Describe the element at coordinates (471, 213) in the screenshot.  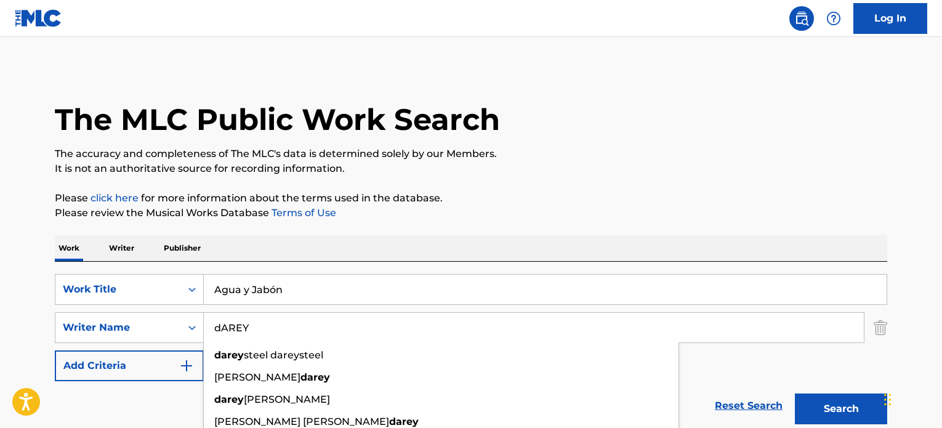
I see `p: Please review the Musical Works Database` at that location.